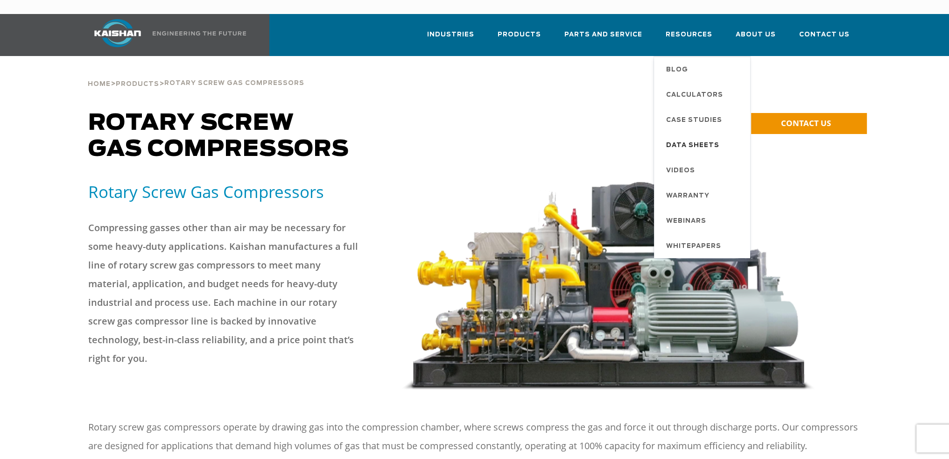 Image resolution: width=949 pixels, height=459 pixels. Describe the element at coordinates (451, 35) in the screenshot. I see `span: Industries` at that location.